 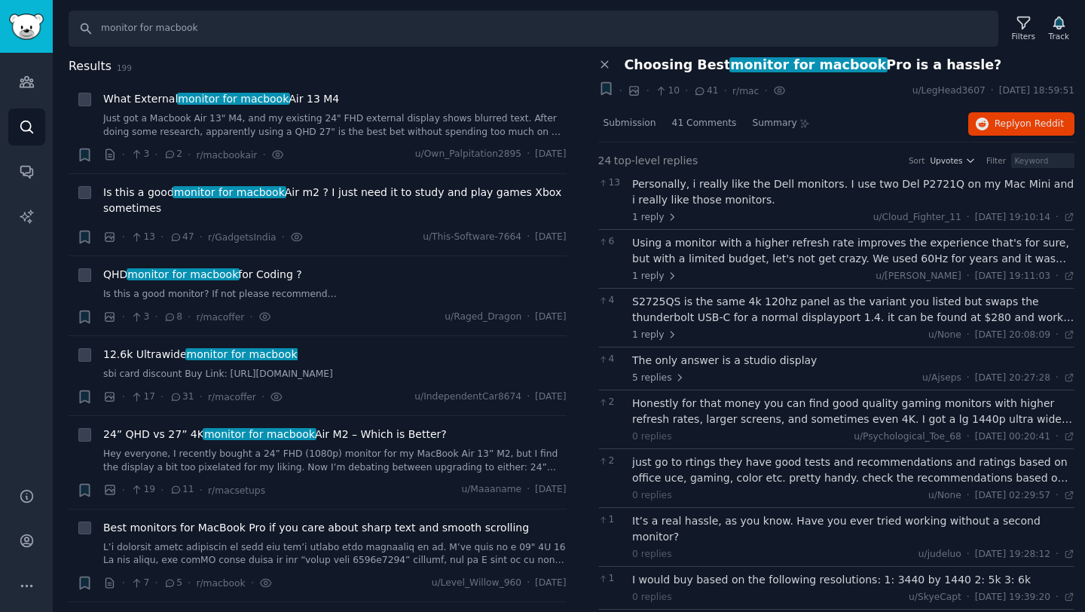 I want to click on span: u/Ajseps, so click(x=942, y=377).